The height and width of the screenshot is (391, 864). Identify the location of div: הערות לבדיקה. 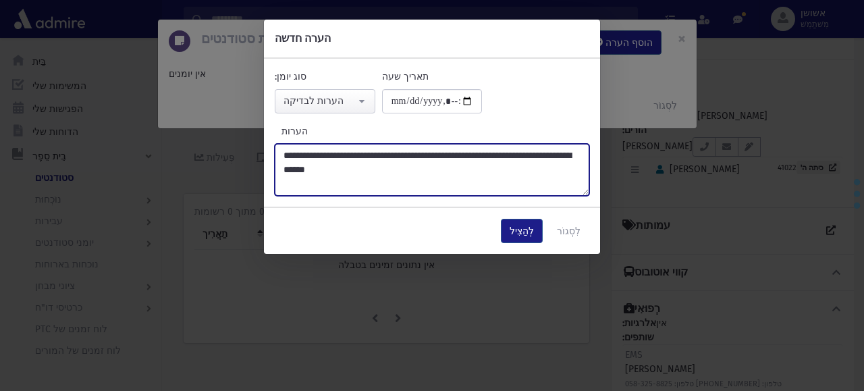
(319, 101).